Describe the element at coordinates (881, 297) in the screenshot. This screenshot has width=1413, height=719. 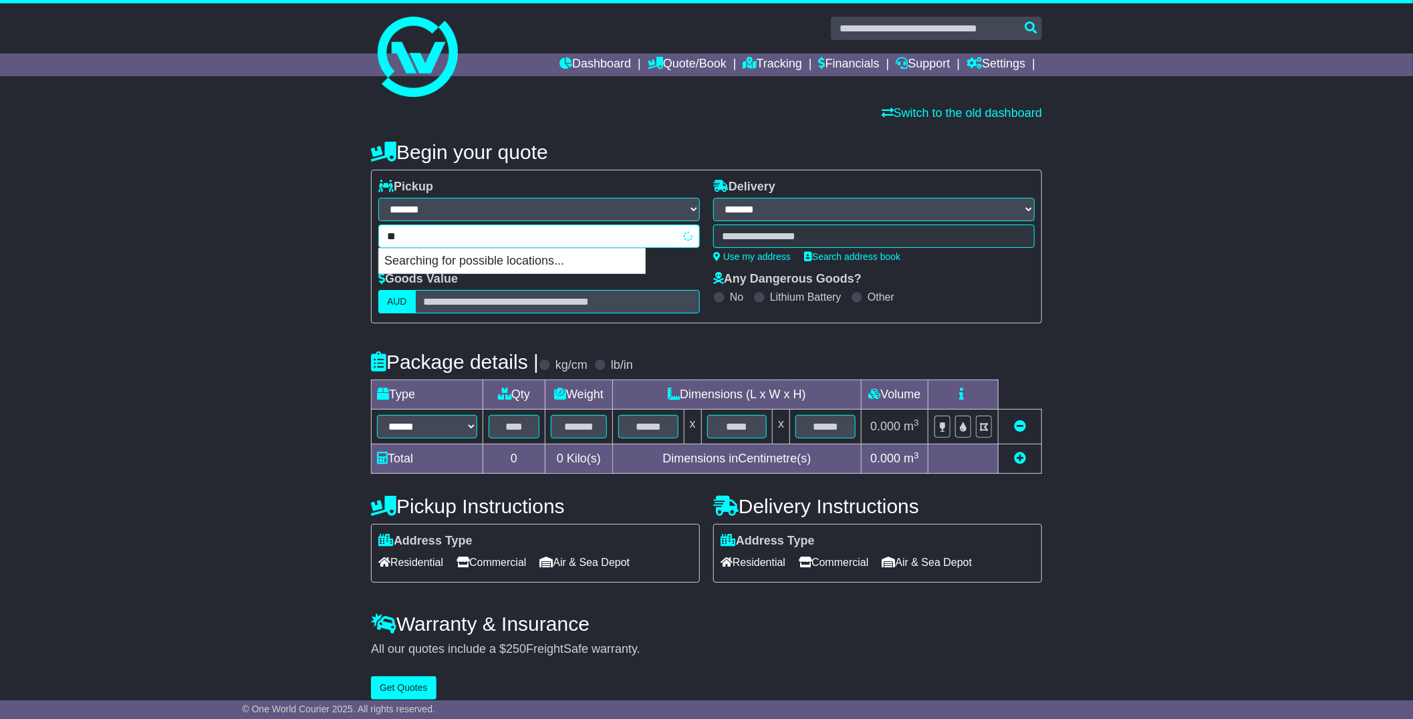
I see `label: Other` at that location.